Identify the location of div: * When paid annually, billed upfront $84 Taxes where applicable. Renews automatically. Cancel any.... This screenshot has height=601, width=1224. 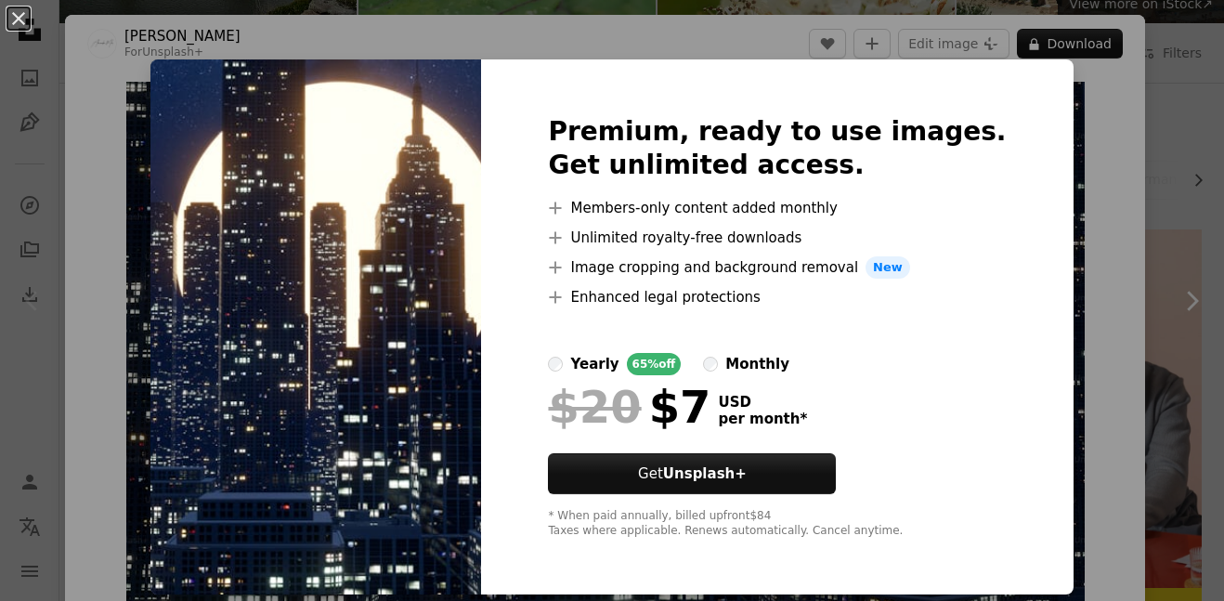
(776, 524).